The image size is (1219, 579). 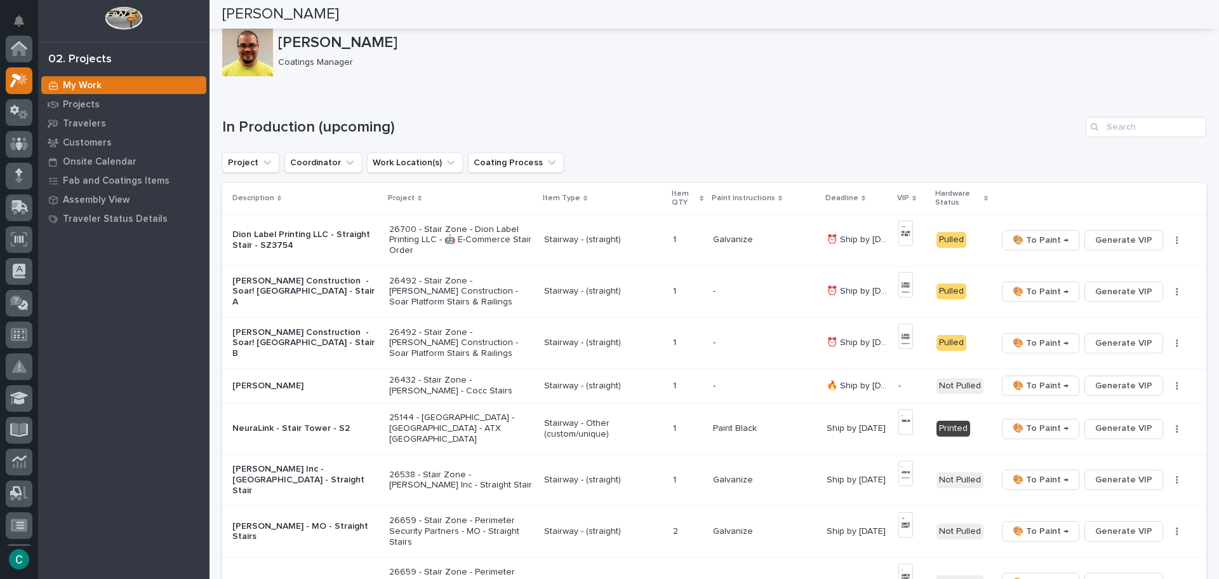 I want to click on p: Item Type, so click(x=561, y=198).